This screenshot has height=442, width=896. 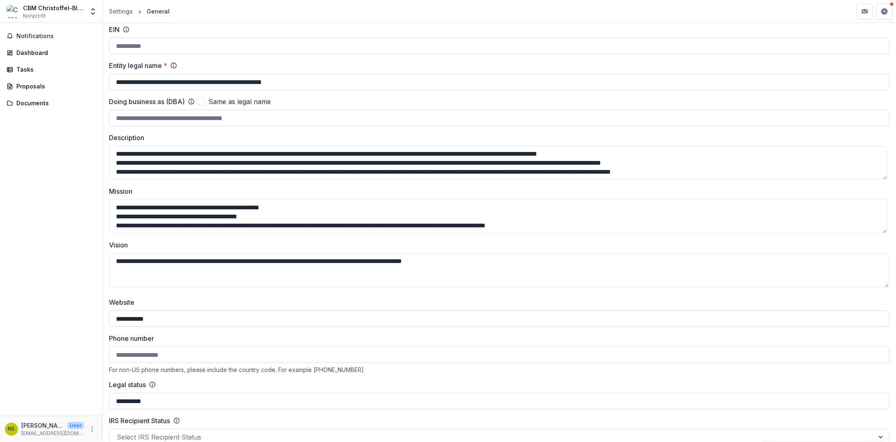 I want to click on label: EIN, so click(x=114, y=30).